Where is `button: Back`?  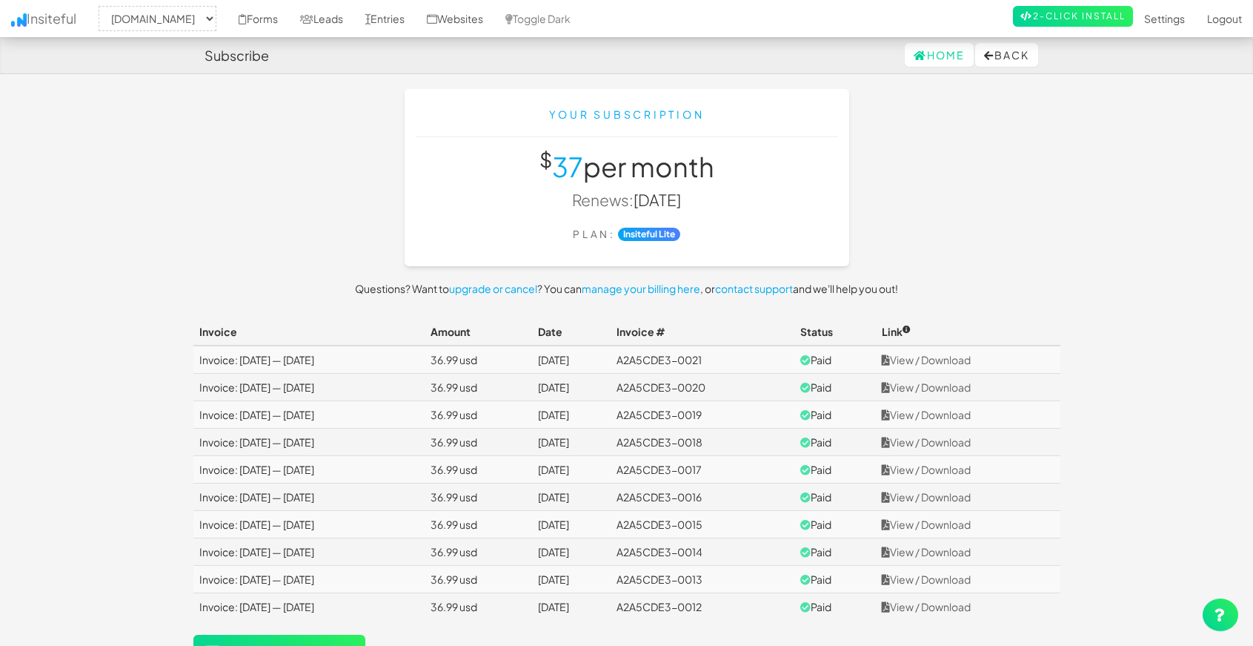 button: Back is located at coordinates (1006, 55).